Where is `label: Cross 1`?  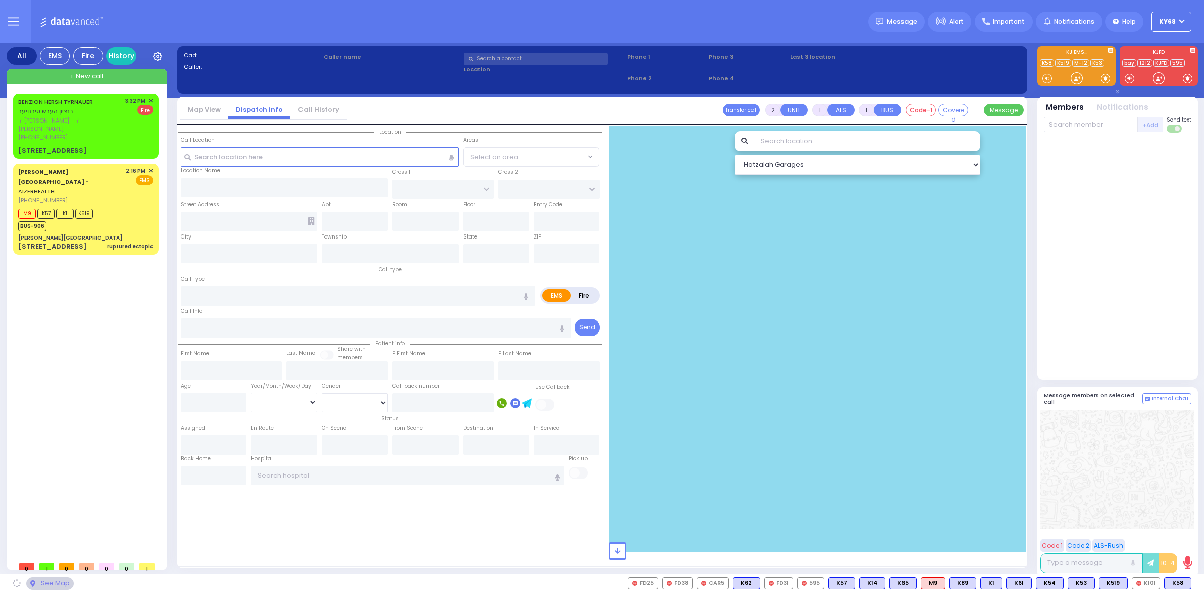 label: Cross 1 is located at coordinates (401, 172).